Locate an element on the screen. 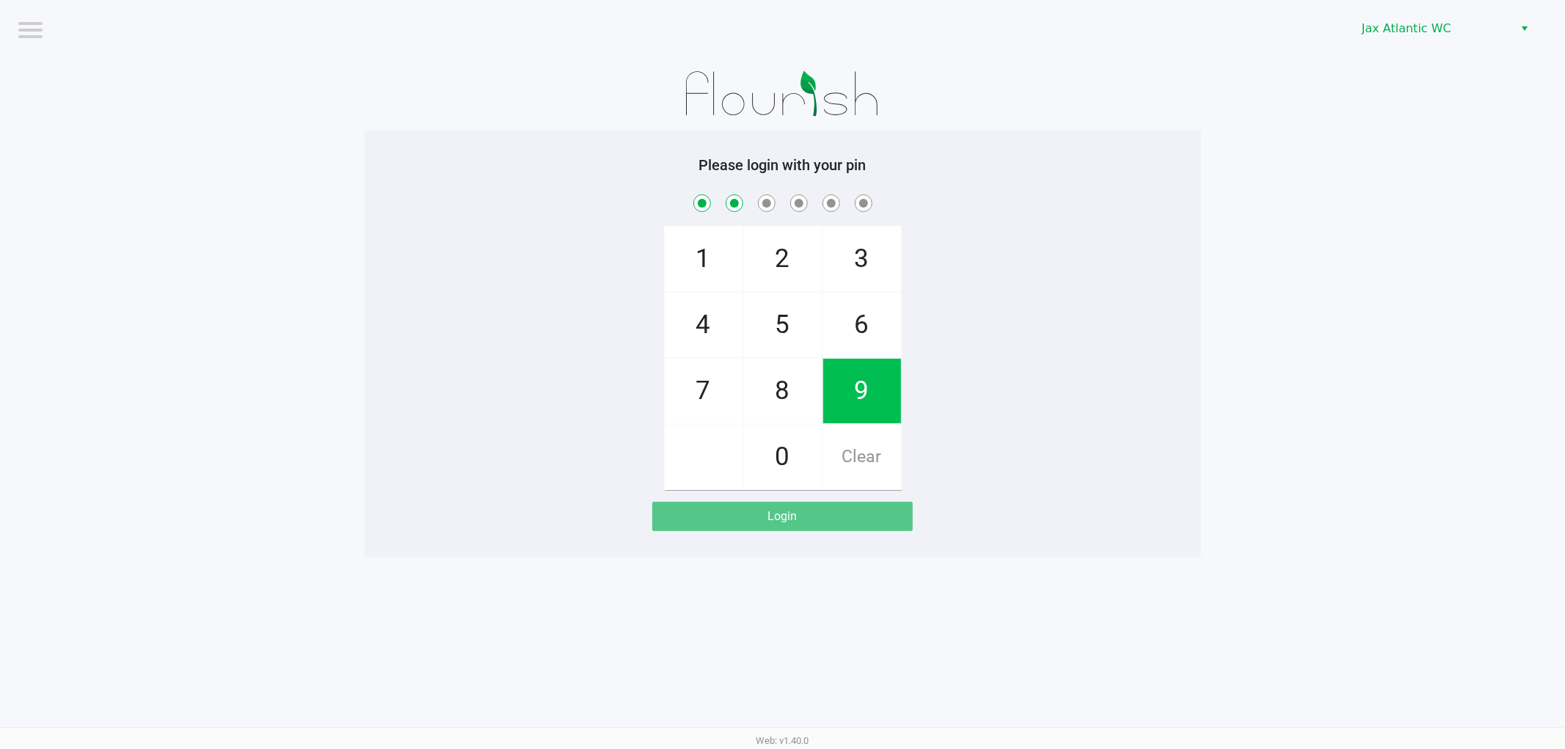 Image resolution: width=1565 pixels, height=749 pixels. span: Jax Atlantic WC is located at coordinates (1433, 29).